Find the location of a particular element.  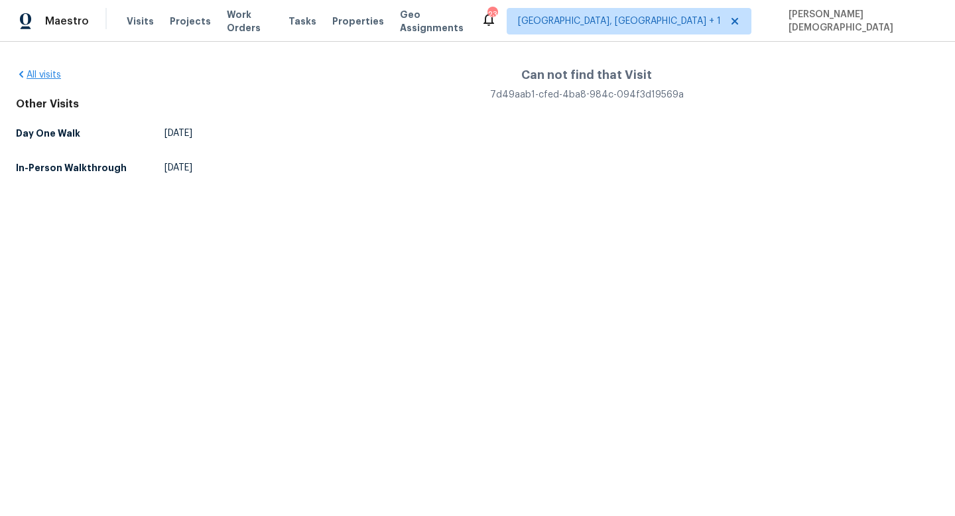

h5: In-Person Walkthrough is located at coordinates (71, 168).